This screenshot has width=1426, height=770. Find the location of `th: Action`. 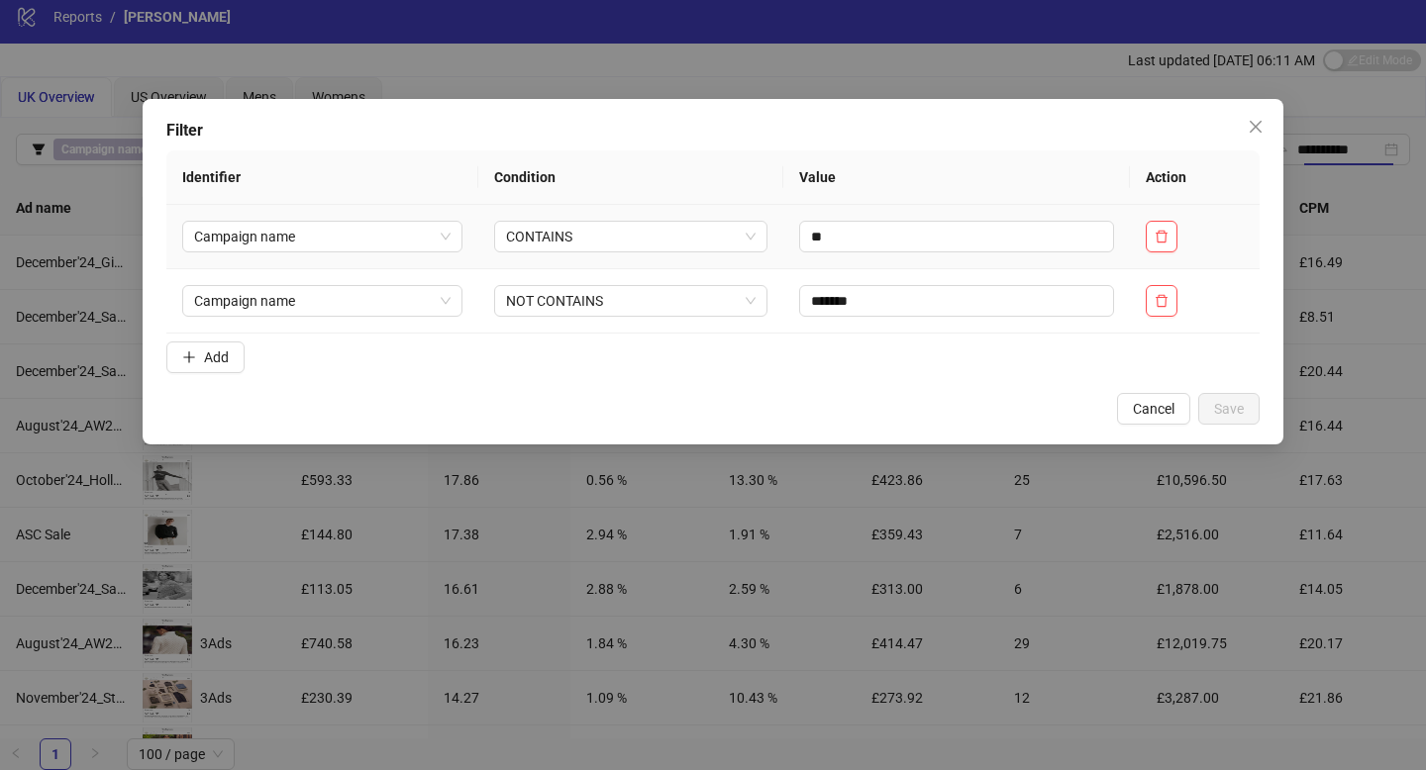

th: Action is located at coordinates (1194, 177).